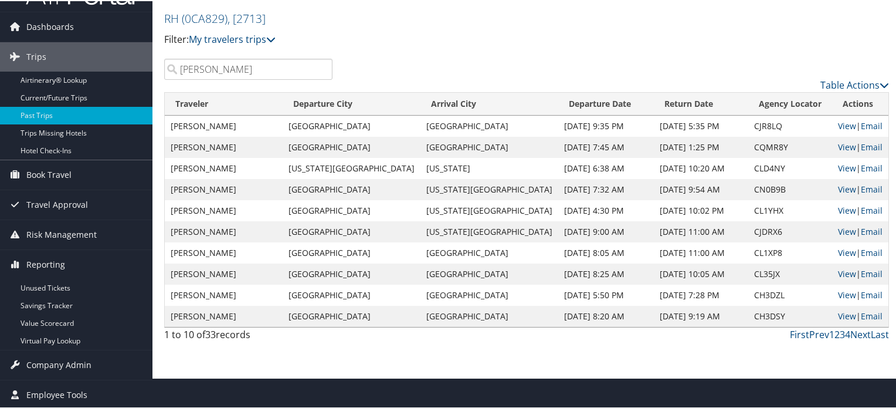 The width and height of the screenshot is (896, 408). Describe the element at coordinates (606, 103) in the screenshot. I see `th: Departure Date: activate to sort column ascending` at that location.